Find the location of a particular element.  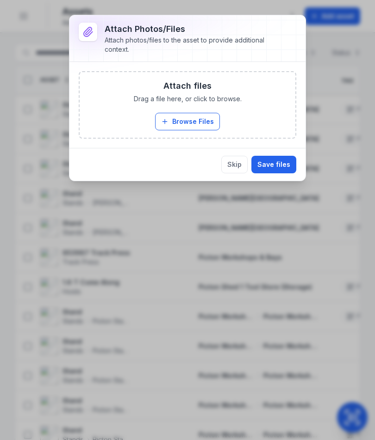

button: Skip is located at coordinates (234, 165).